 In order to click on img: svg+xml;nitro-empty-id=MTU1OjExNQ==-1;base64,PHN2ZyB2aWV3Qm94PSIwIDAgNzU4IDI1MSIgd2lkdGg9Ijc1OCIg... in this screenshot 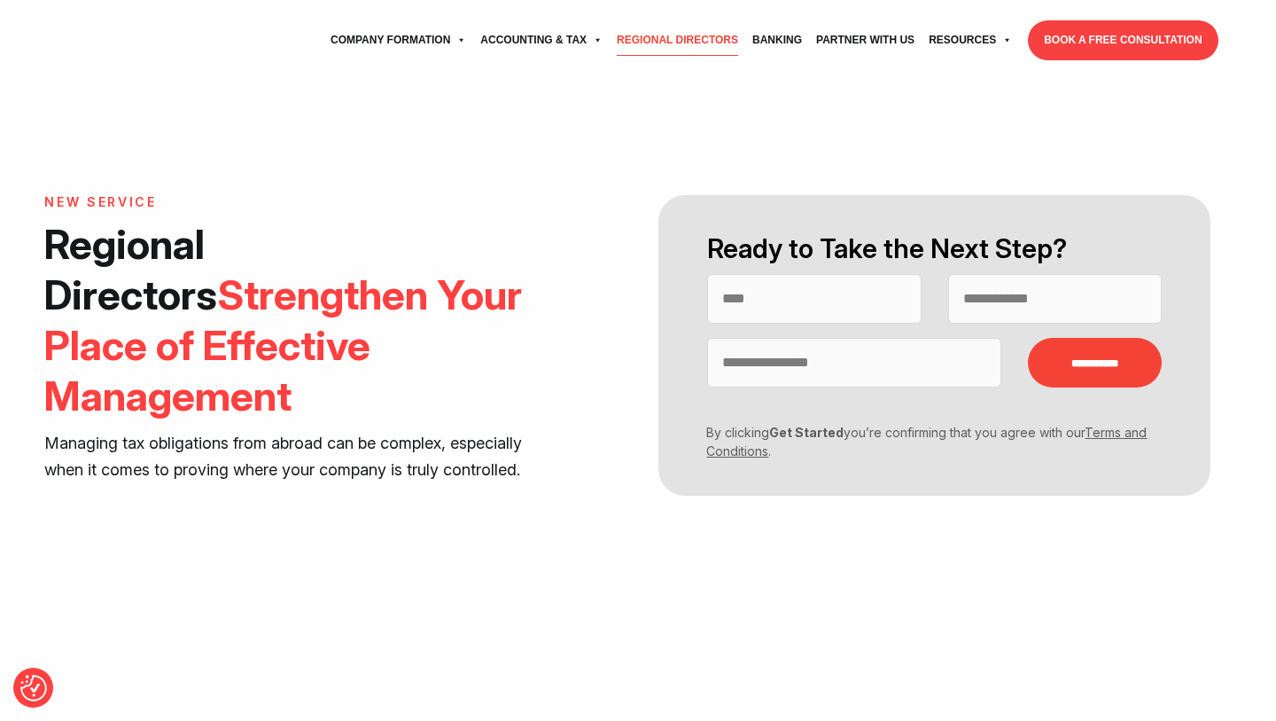, I will do `click(124, 41)`.